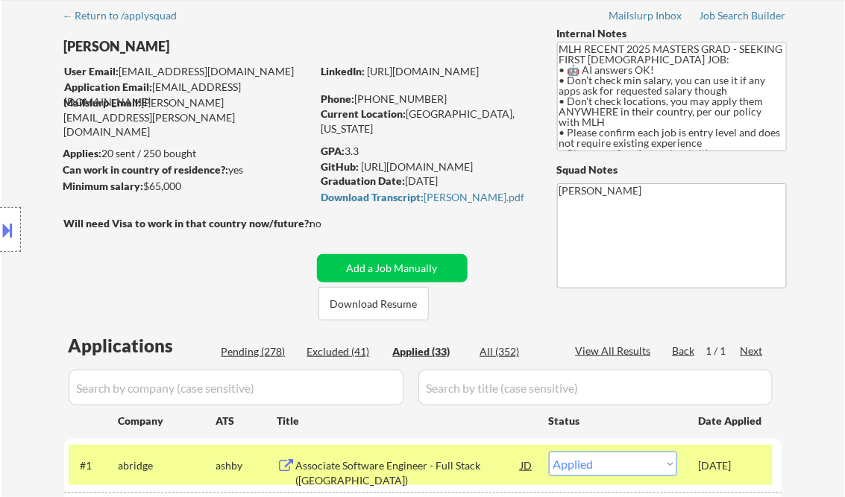  I want to click on strong: Current Location:, so click(364, 113).